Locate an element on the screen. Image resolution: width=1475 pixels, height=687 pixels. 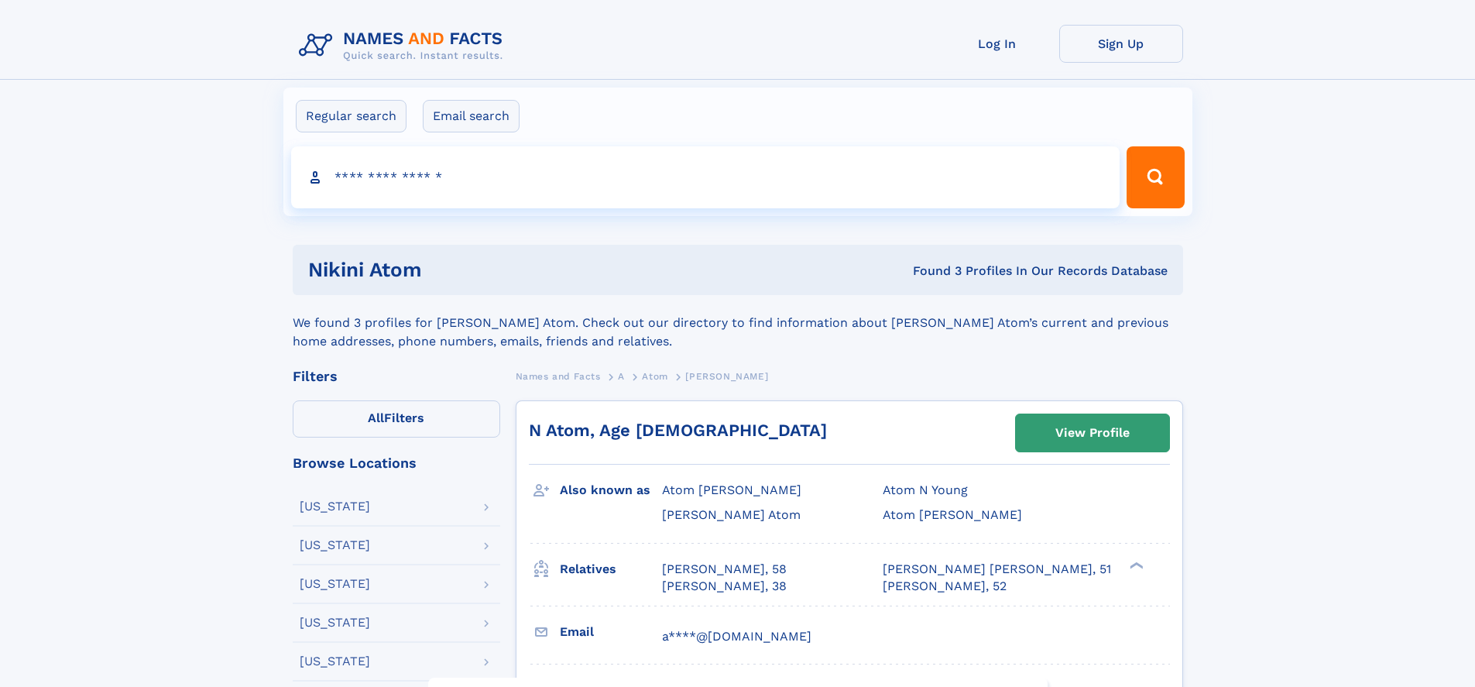
span: All is located at coordinates (375, 417).